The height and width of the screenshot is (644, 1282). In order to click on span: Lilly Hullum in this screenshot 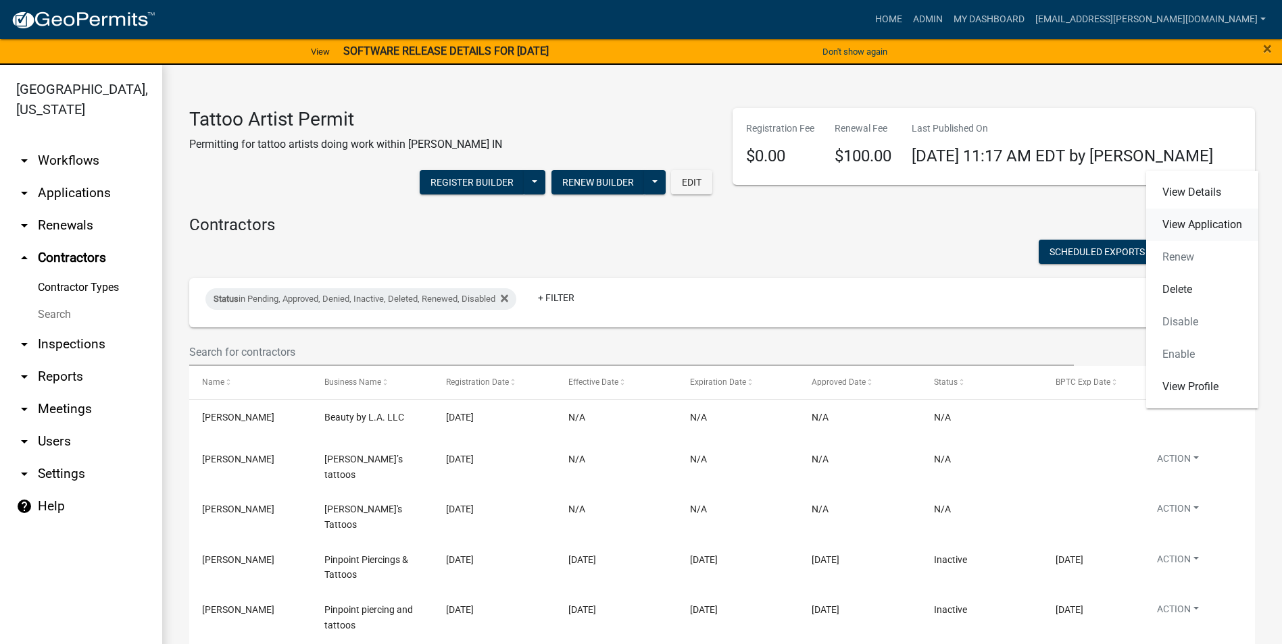, I will do `click(238, 417)`.